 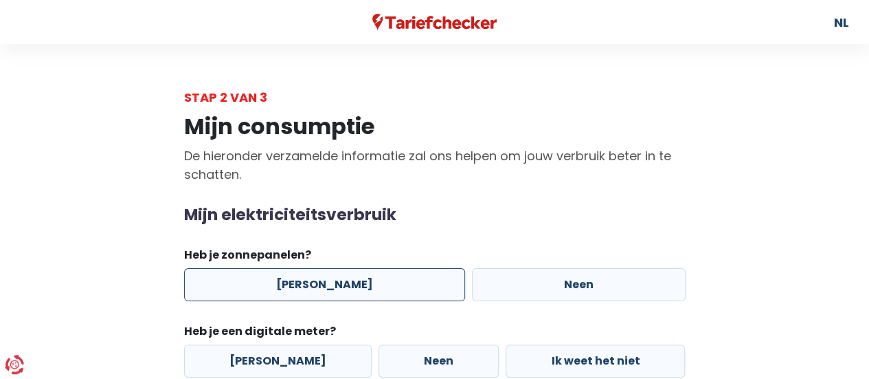 What do you see at coordinates (435, 22) in the screenshot?
I see `img: Tariefchecker logo` at bounding box center [435, 22].